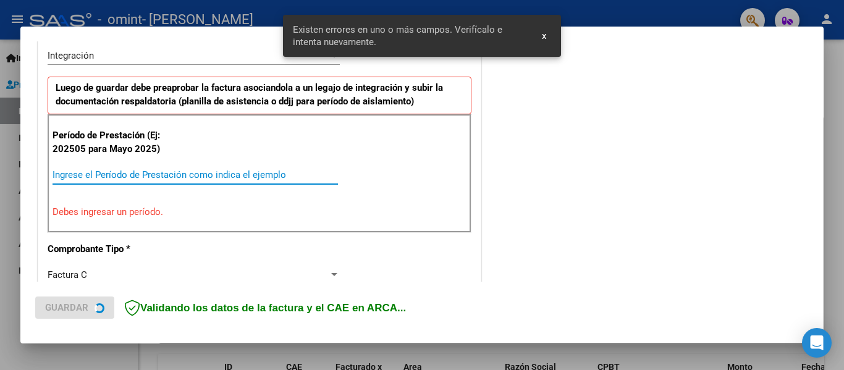 This screenshot has width=844, height=370. Describe the element at coordinates (67, 275) in the screenshot. I see `span: Factura C` at that location.